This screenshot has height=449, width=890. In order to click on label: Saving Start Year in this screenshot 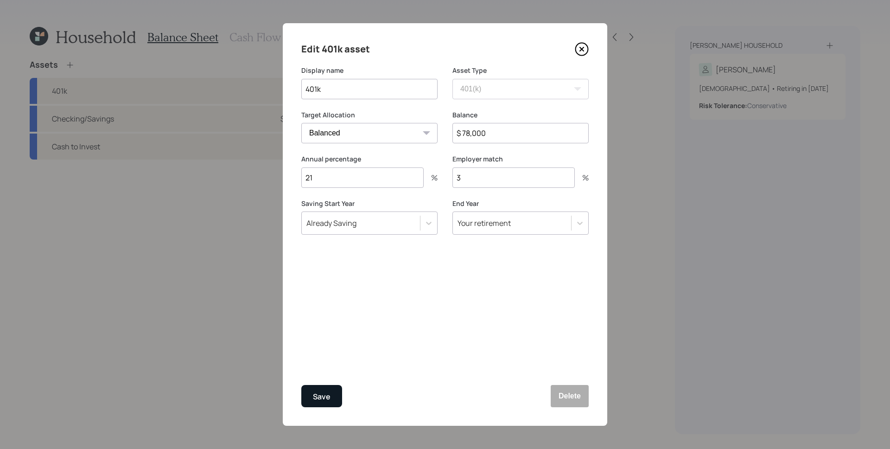, I will do `click(369, 203)`.